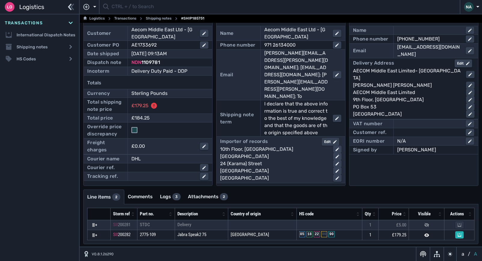  Describe the element at coordinates (122, 214) in the screenshot. I see `div: Storm ref` at that location.